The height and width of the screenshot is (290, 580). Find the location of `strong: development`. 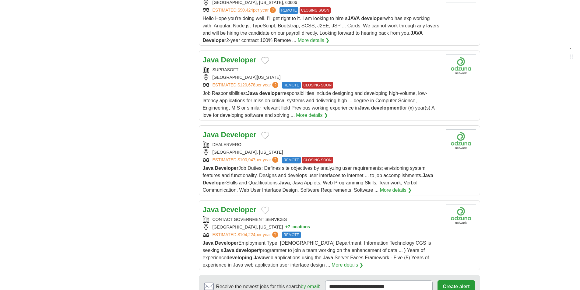

strong: development is located at coordinates (386, 108).